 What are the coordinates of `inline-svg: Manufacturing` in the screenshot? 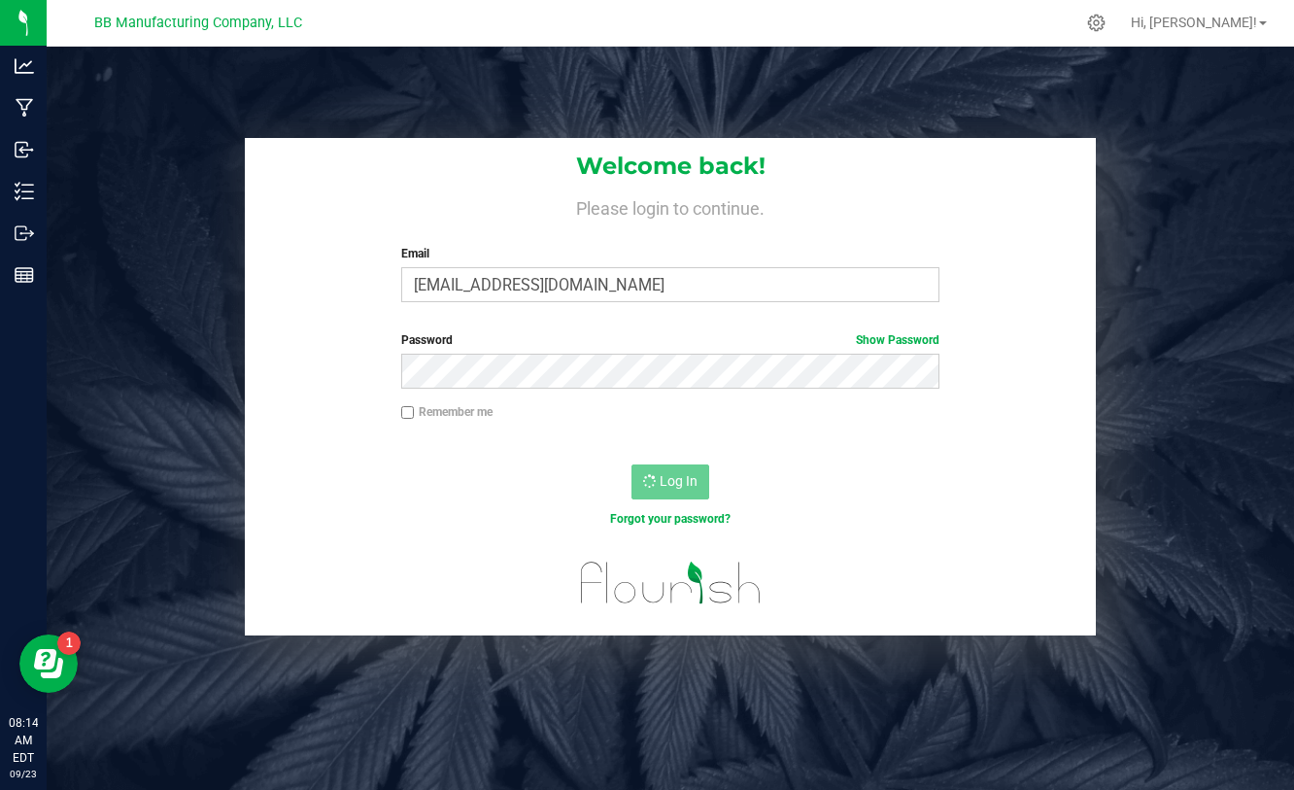 It's located at (24, 108).